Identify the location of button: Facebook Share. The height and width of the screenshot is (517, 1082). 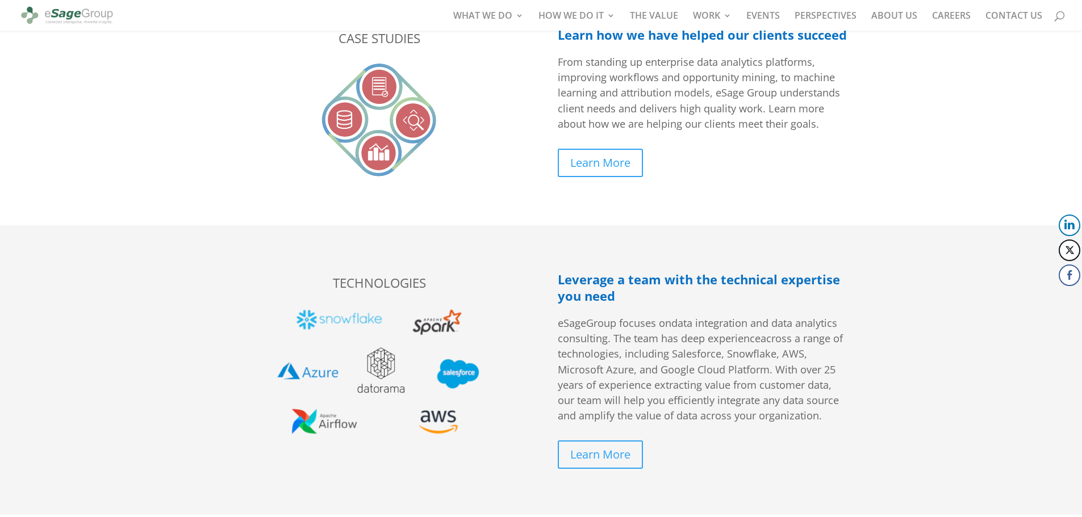
(1069, 275).